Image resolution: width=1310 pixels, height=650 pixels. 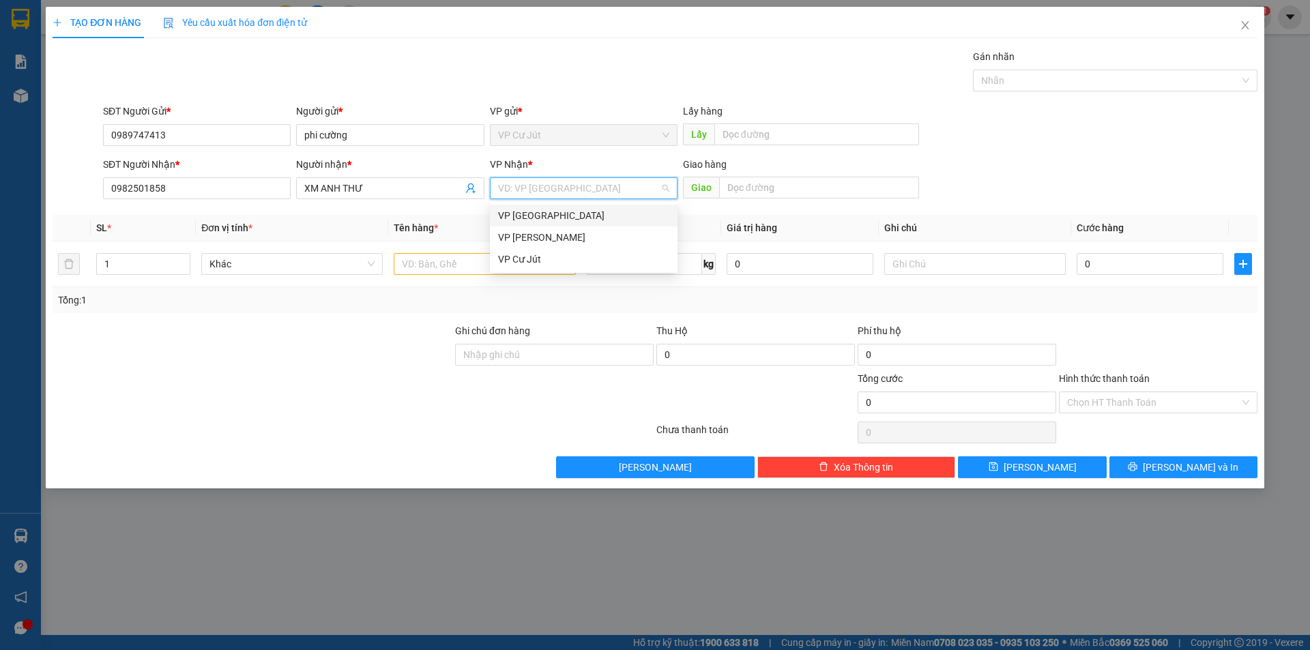 I want to click on div: Chưa thanh toán, so click(x=756, y=434).